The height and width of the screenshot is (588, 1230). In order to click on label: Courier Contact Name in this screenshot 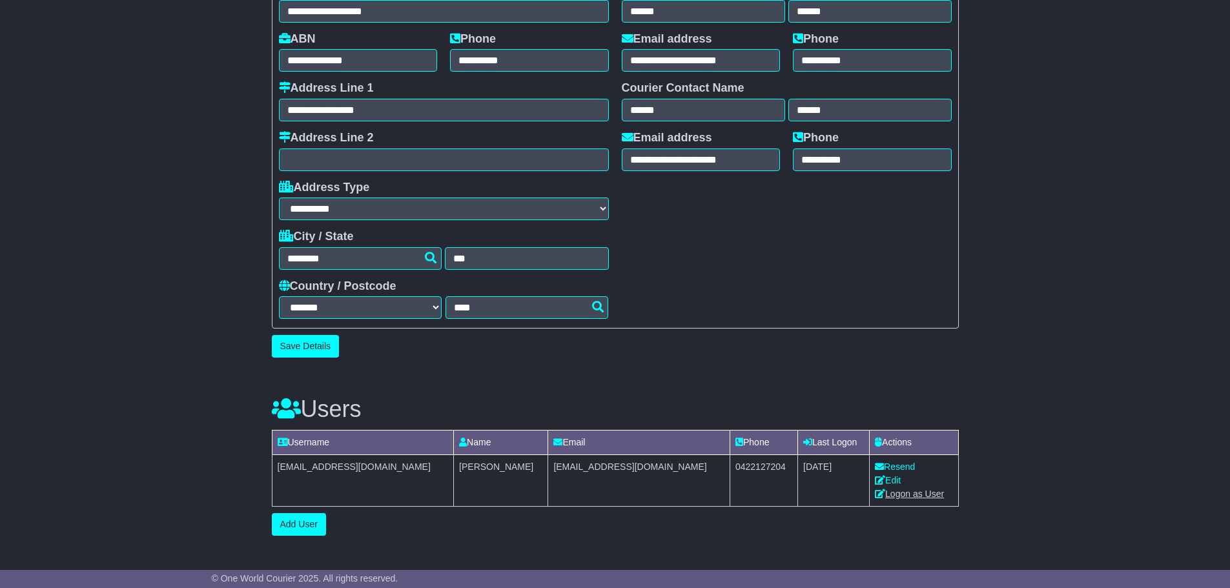, I will do `click(683, 88)`.